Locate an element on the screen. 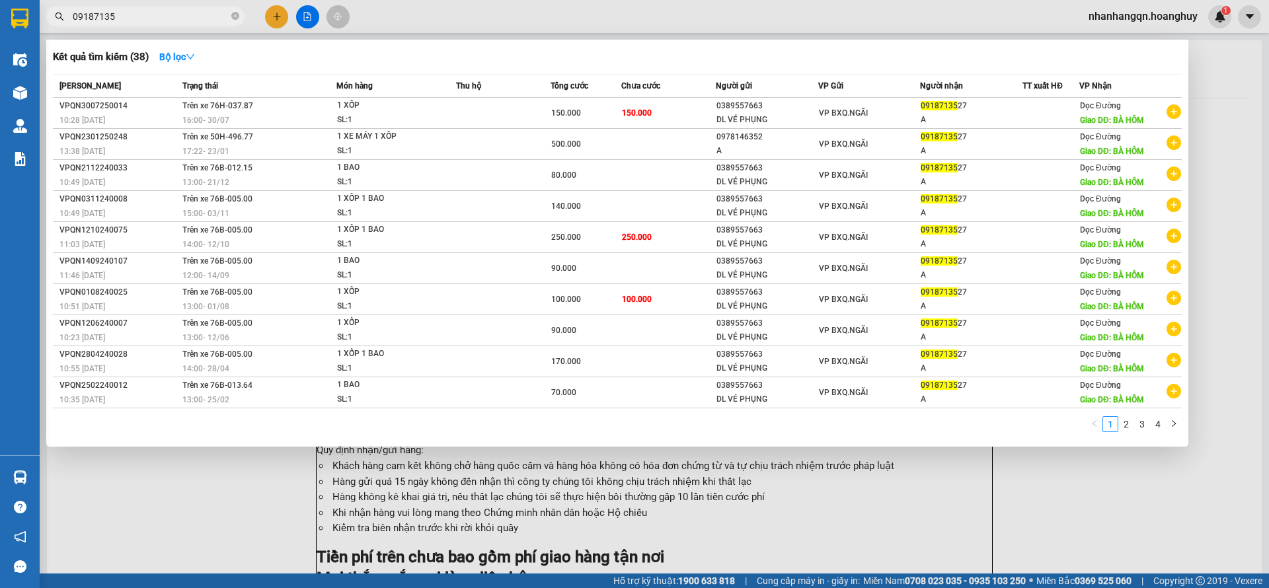 The height and width of the screenshot is (588, 1269). span: 14:00 - 28/04 is located at coordinates (206, 369).